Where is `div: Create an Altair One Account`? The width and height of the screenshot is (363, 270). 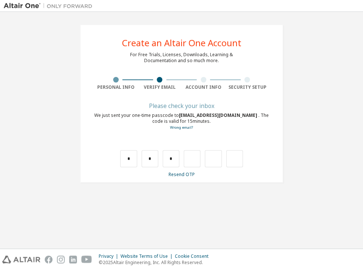
div: Create an Altair One Account is located at coordinates (182, 43).